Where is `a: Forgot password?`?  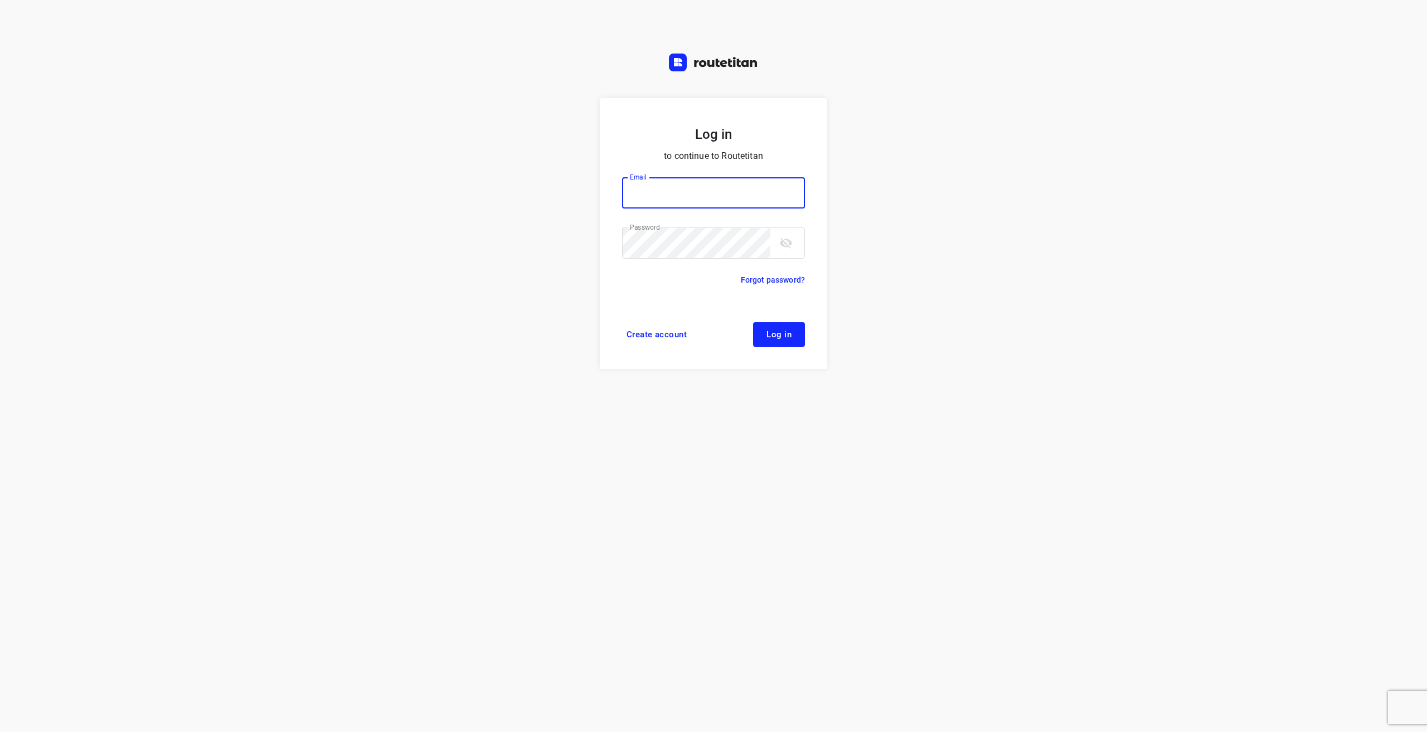 a: Forgot password? is located at coordinates (773, 280).